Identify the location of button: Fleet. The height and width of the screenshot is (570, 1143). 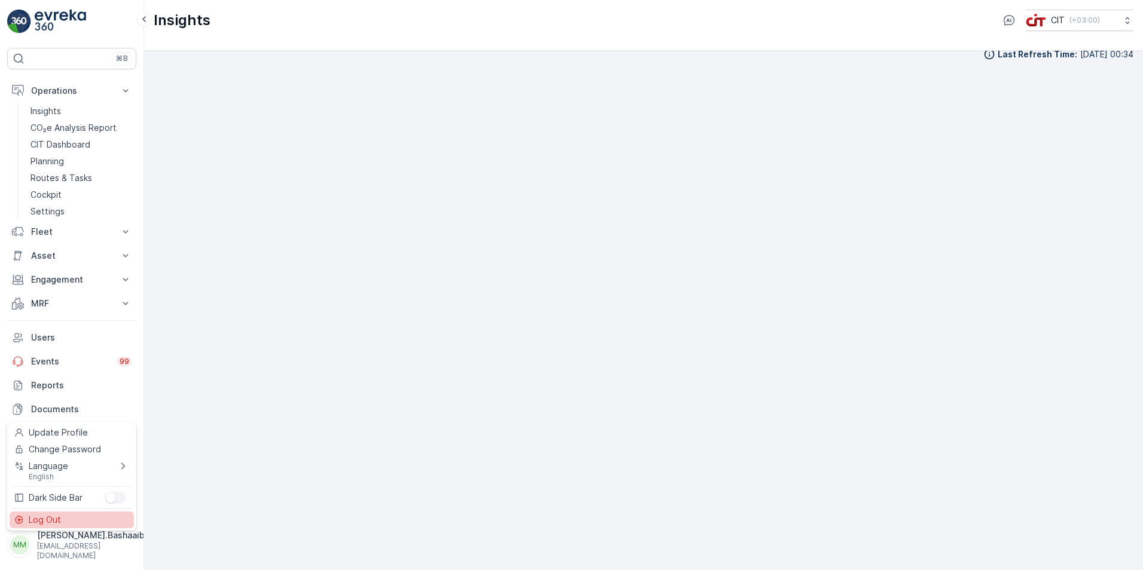
(72, 232).